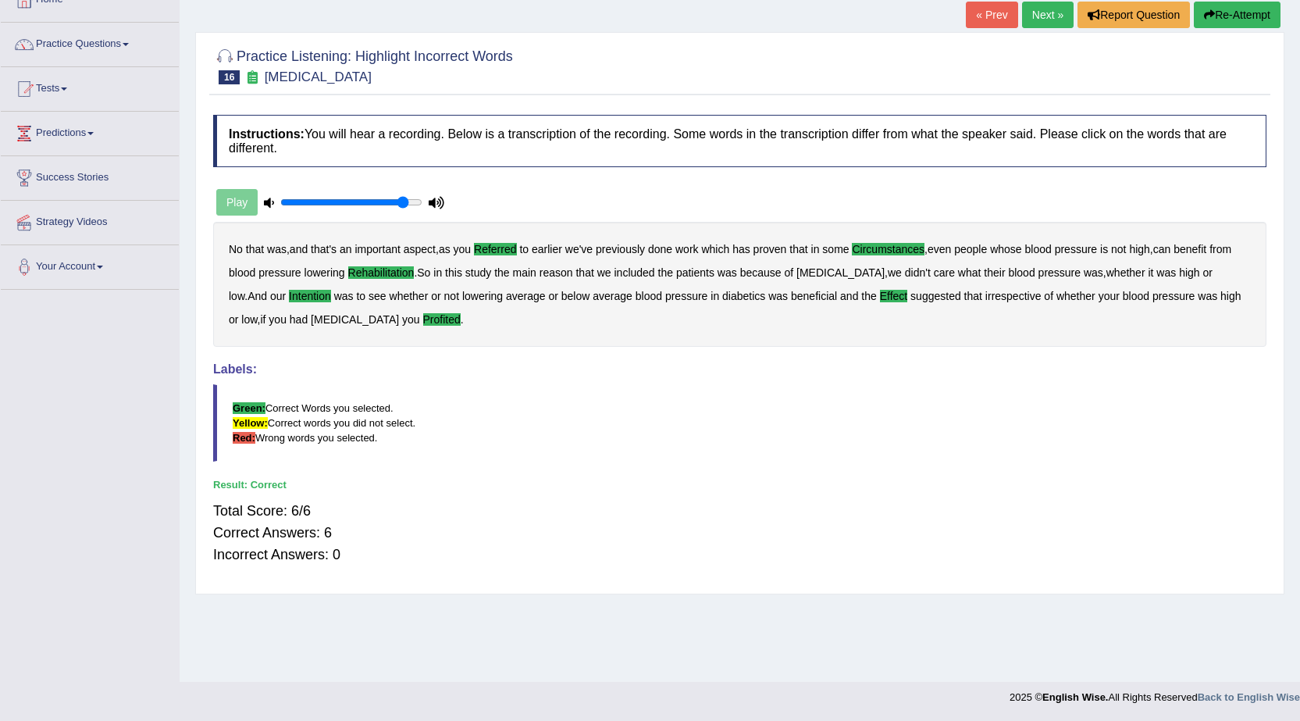  Describe the element at coordinates (740, 423) in the screenshot. I see `blockquote: Correct Words you selected. Correct words you did not select. Wrong words you selected.` at that location.